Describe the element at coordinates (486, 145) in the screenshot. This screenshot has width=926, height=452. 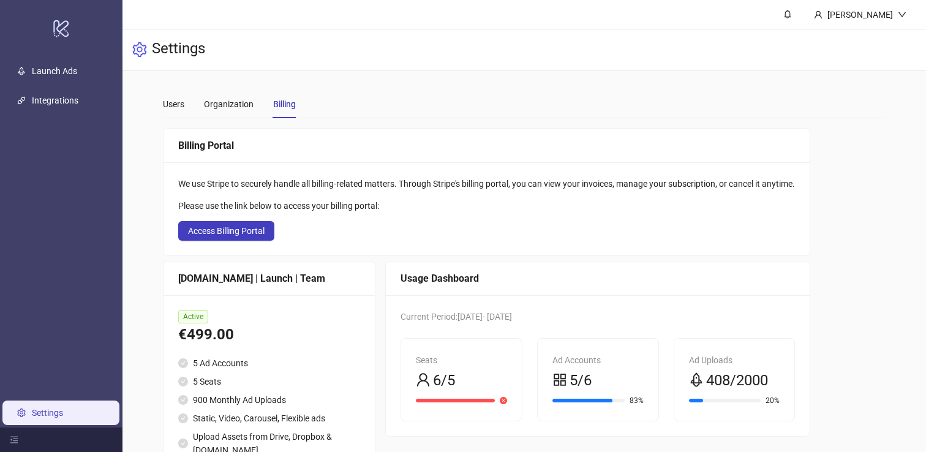
I see `div: Billing Portal` at that location.